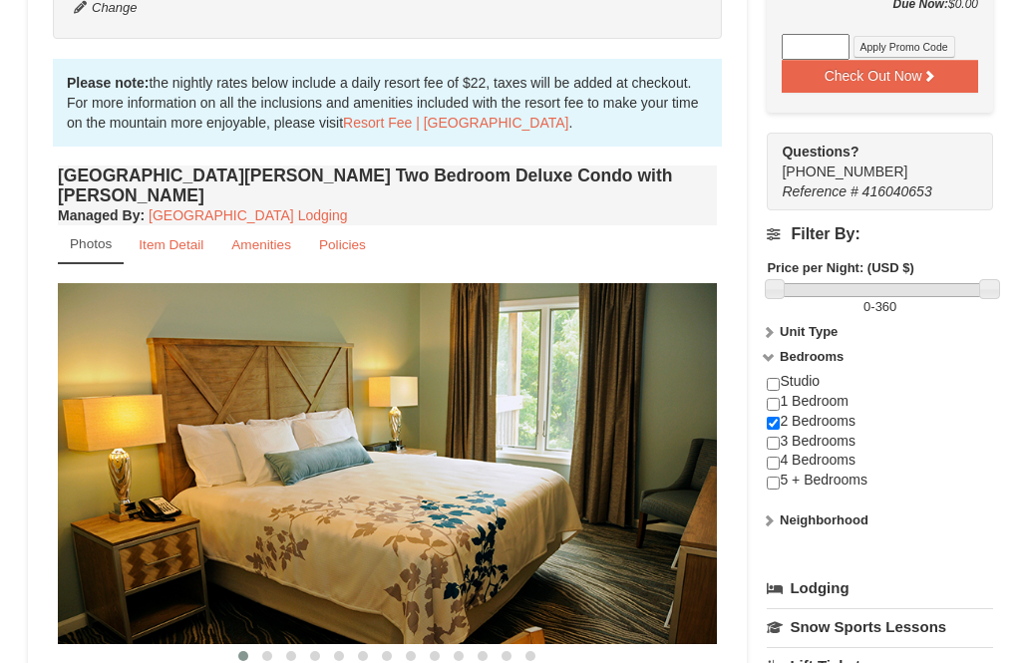 The width and height of the screenshot is (1021, 663). Describe the element at coordinates (820, 191) in the screenshot. I see `span: Reference #` at that location.